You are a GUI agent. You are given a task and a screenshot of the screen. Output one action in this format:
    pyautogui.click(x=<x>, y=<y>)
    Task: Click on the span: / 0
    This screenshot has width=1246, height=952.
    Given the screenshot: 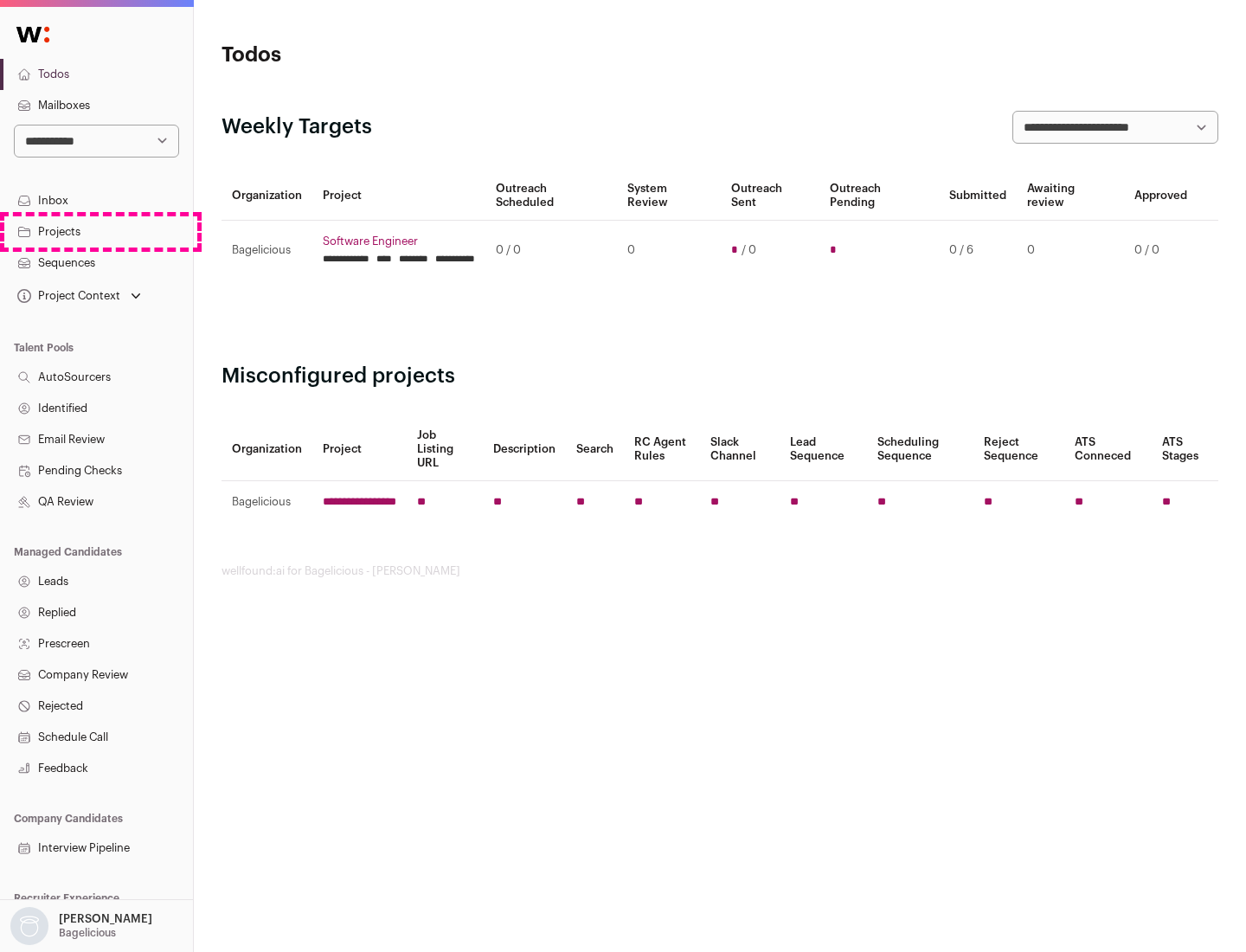 What is the action you would take?
    pyautogui.click(x=748, y=250)
    